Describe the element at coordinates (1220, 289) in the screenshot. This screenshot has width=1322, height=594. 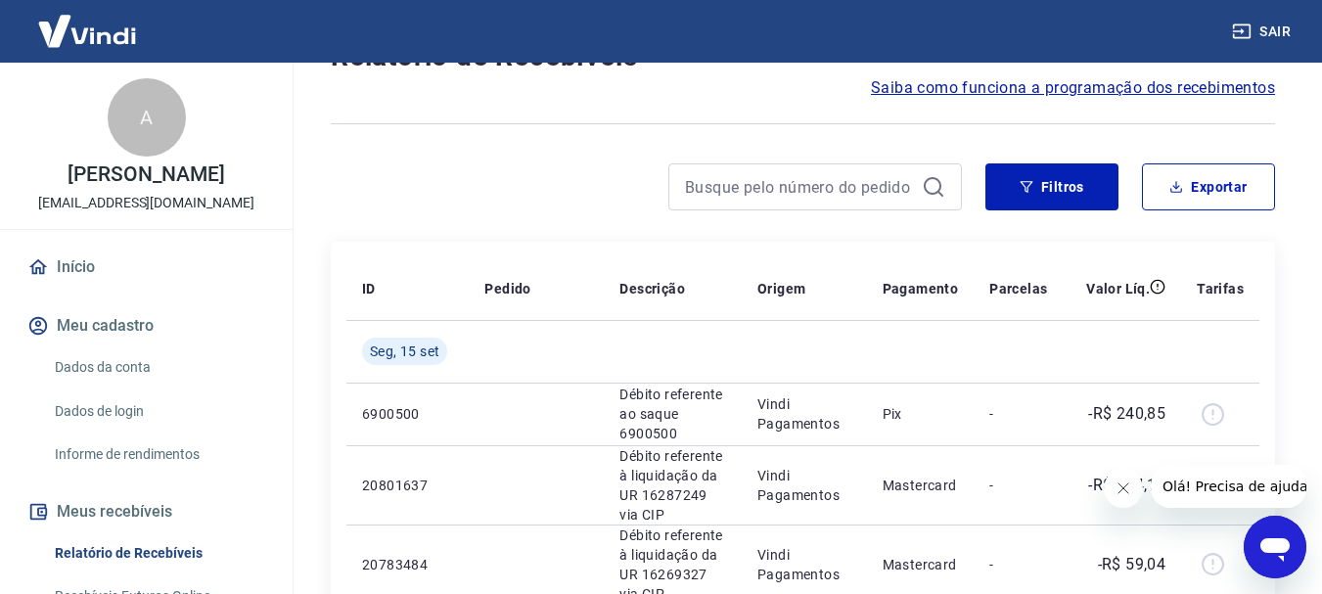
I see `p: Tarifas` at that location.